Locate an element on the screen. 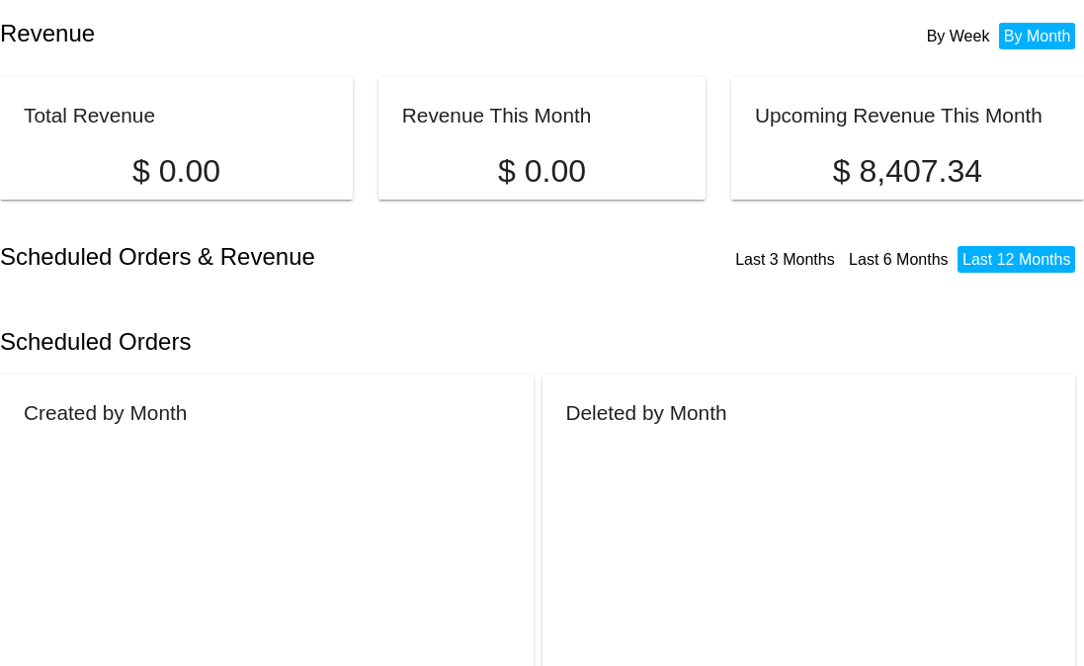 The width and height of the screenshot is (1084, 666). li: By Month is located at coordinates (1038, 36).